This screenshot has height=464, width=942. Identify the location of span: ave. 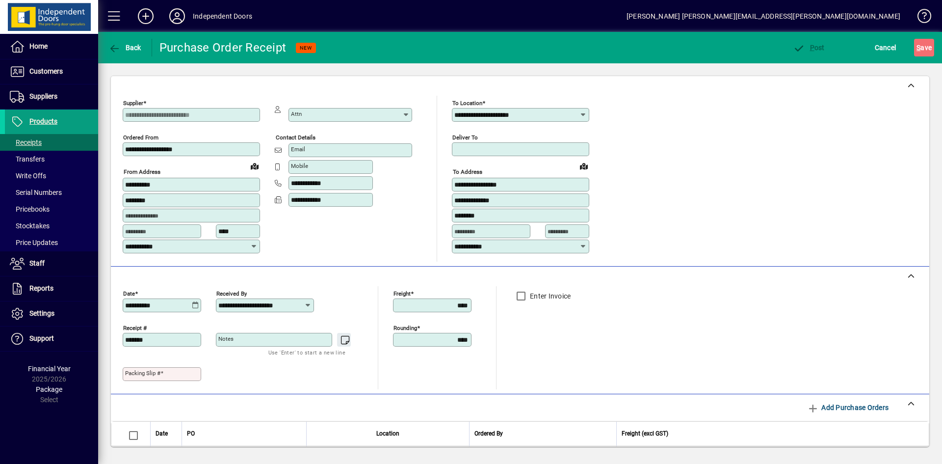
(924, 48).